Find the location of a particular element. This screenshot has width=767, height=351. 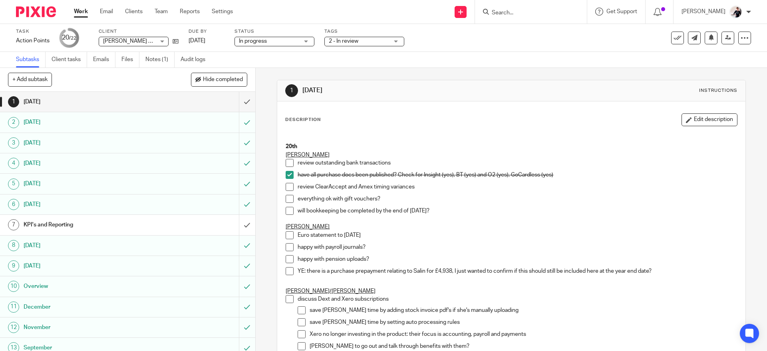

div: 12 is located at coordinates (14, 328).